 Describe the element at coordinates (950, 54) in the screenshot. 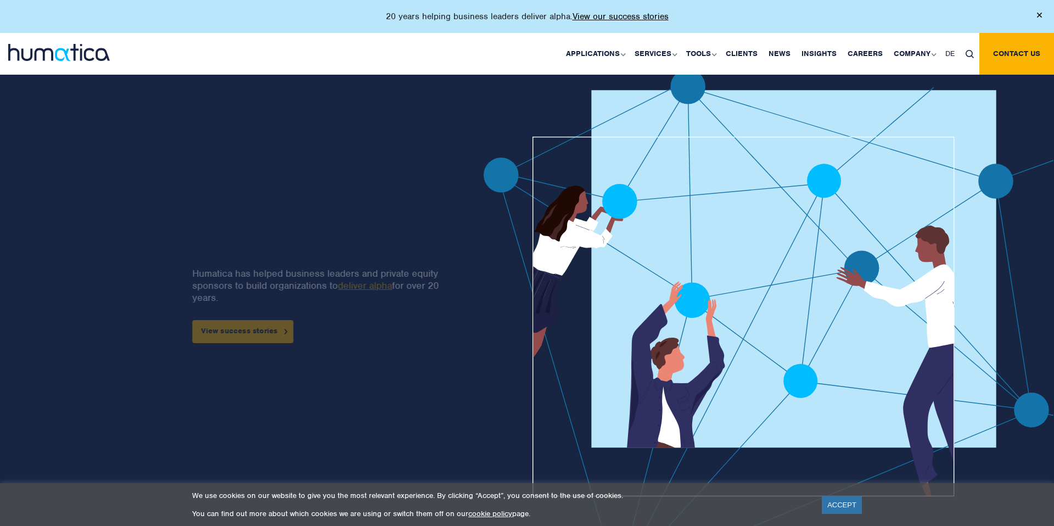

I see `a: DE` at that location.